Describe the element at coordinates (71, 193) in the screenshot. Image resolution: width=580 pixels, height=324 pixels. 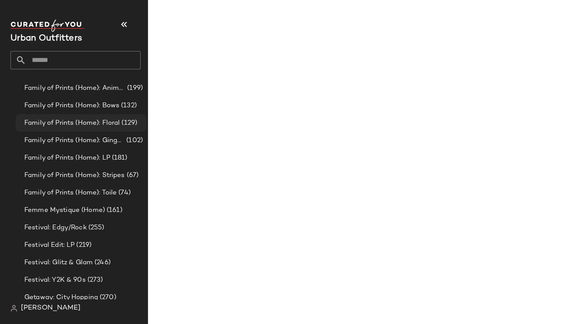
I see `span: Family of Prints (Home): Toile` at that location.